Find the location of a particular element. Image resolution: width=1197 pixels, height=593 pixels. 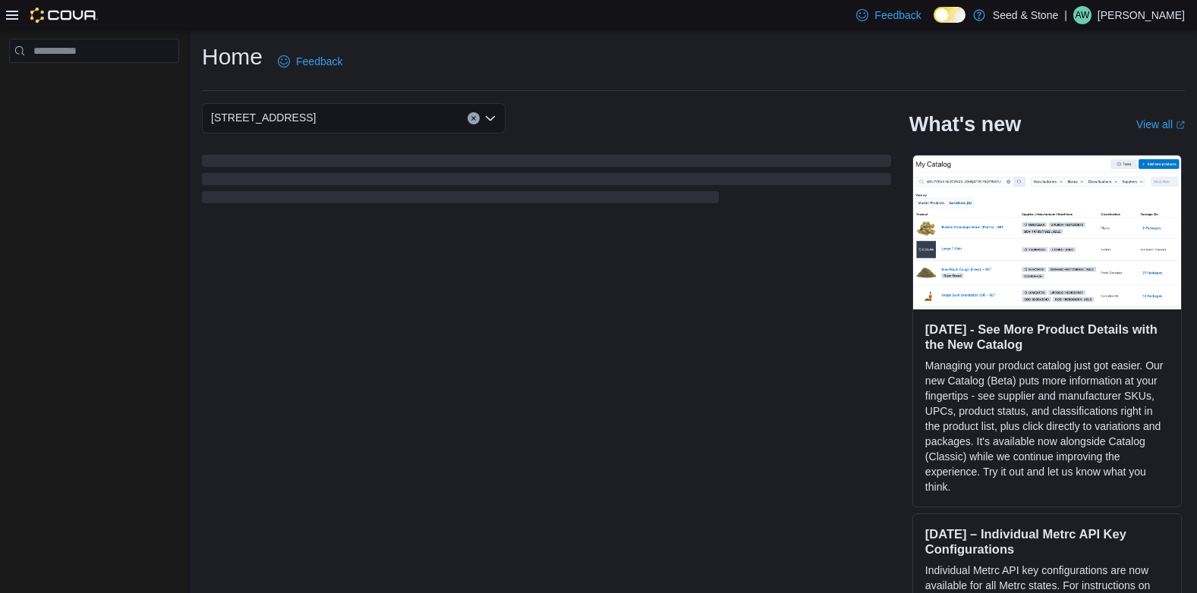

span: Loading is located at coordinates (546, 182).